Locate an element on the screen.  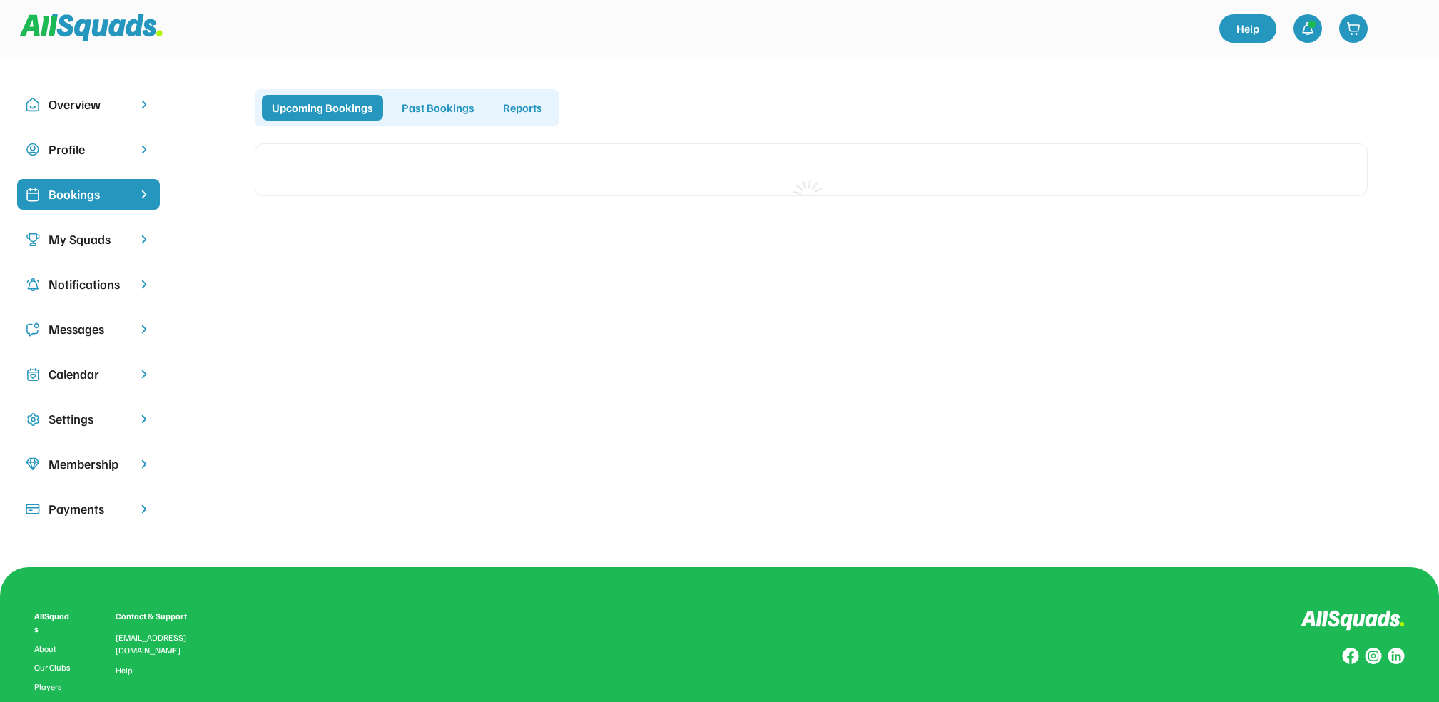
div: Bookings is located at coordinates (88, 194).